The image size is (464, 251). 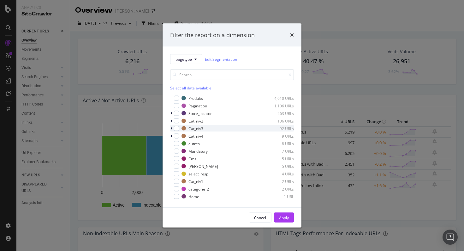 What do you see at coordinates (196, 98) in the screenshot?
I see `div: Produits` at bounding box center [196, 98].